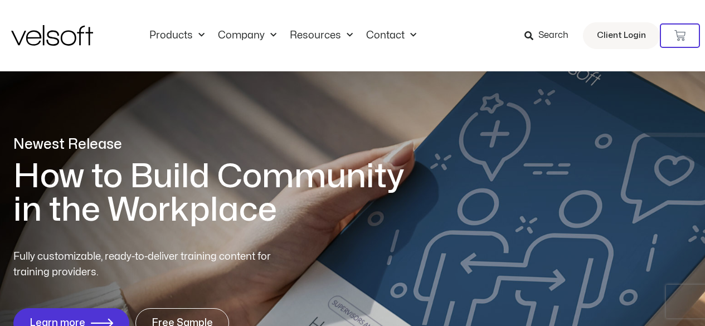 The image size is (705, 326). Describe the element at coordinates (550, 36) in the screenshot. I see `a: Search` at that location.